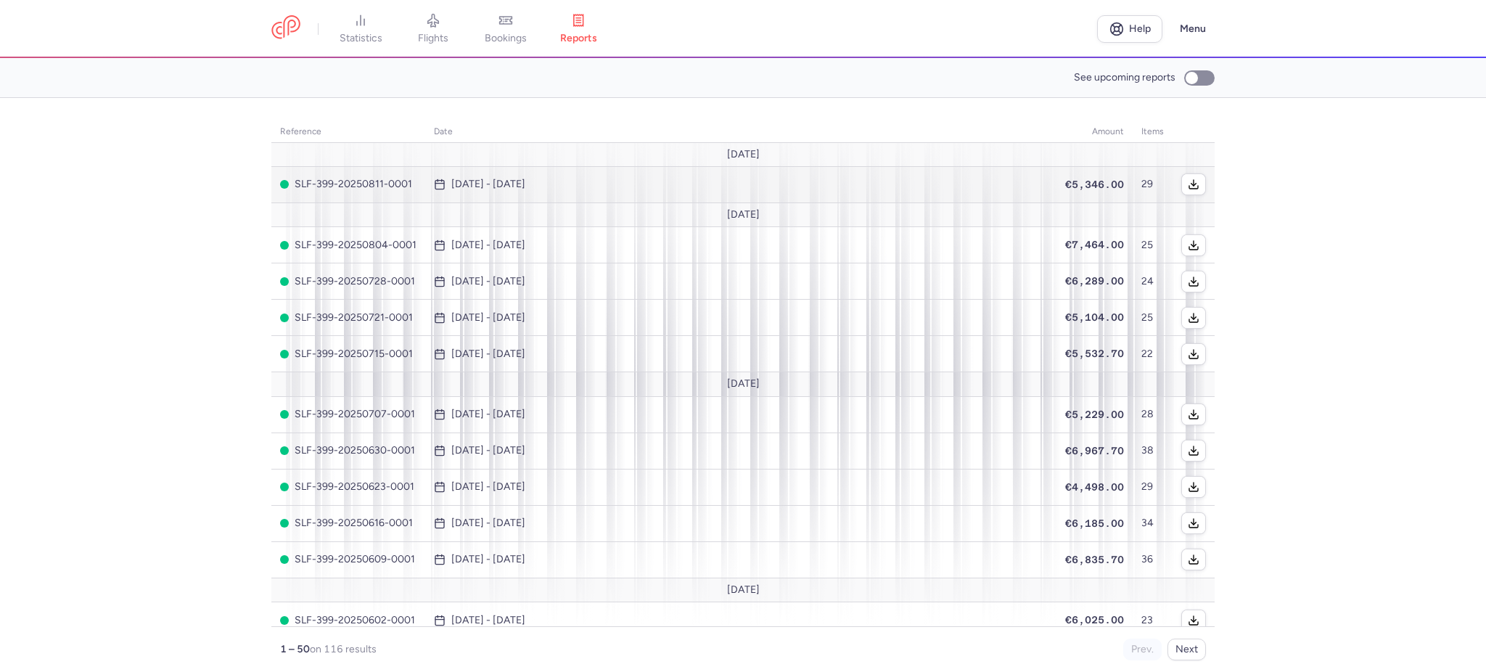 The image size is (1486, 672). Describe the element at coordinates (1094, 353) in the screenshot. I see `span: €5,532.70` at that location.